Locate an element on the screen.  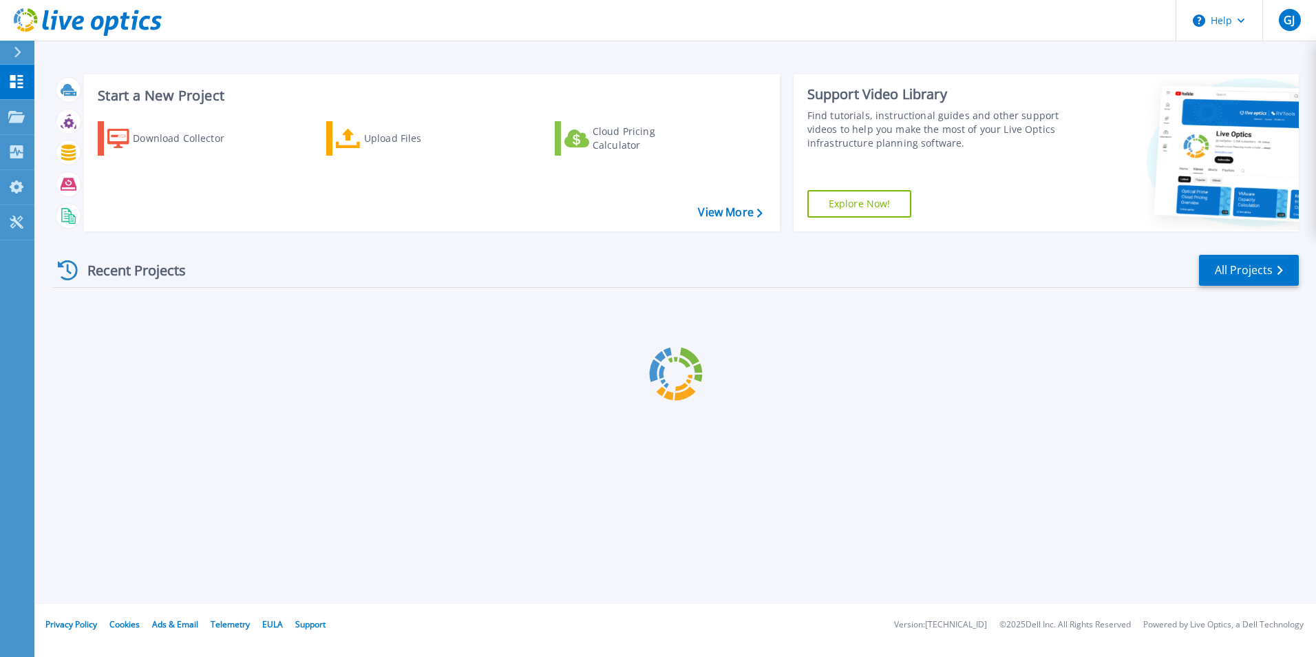
a: Download Collector is located at coordinates (174, 138).